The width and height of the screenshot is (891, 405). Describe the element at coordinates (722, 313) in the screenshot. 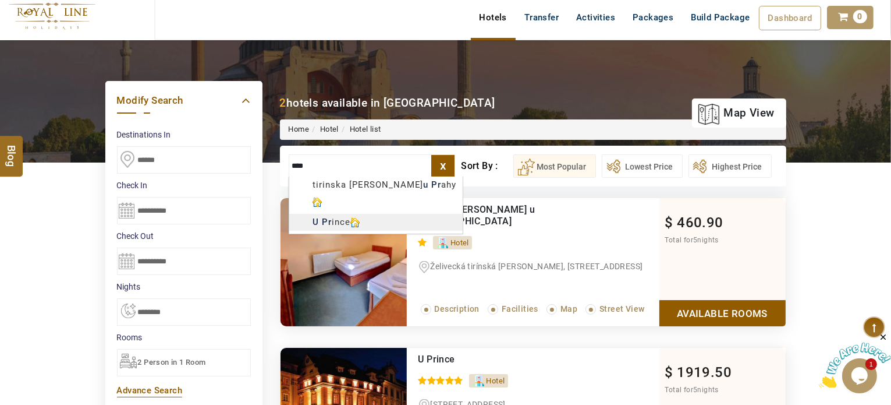

I see `a: Show Rooms` at that location.